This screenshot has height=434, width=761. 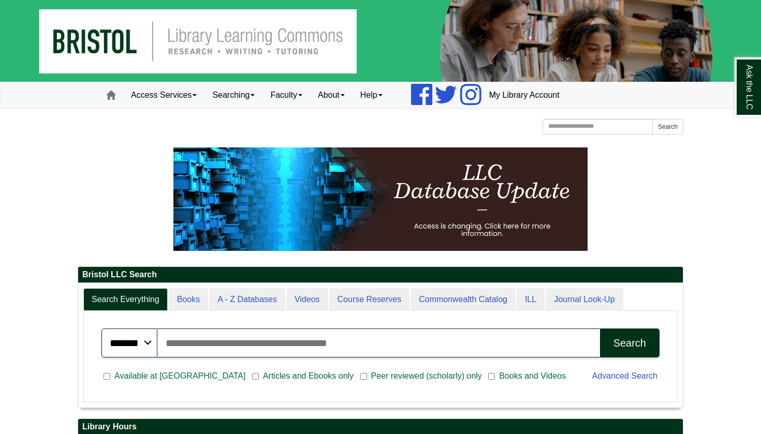 What do you see at coordinates (308, 376) in the screenshot?
I see `span: Articles and Ebooks only` at bounding box center [308, 376].